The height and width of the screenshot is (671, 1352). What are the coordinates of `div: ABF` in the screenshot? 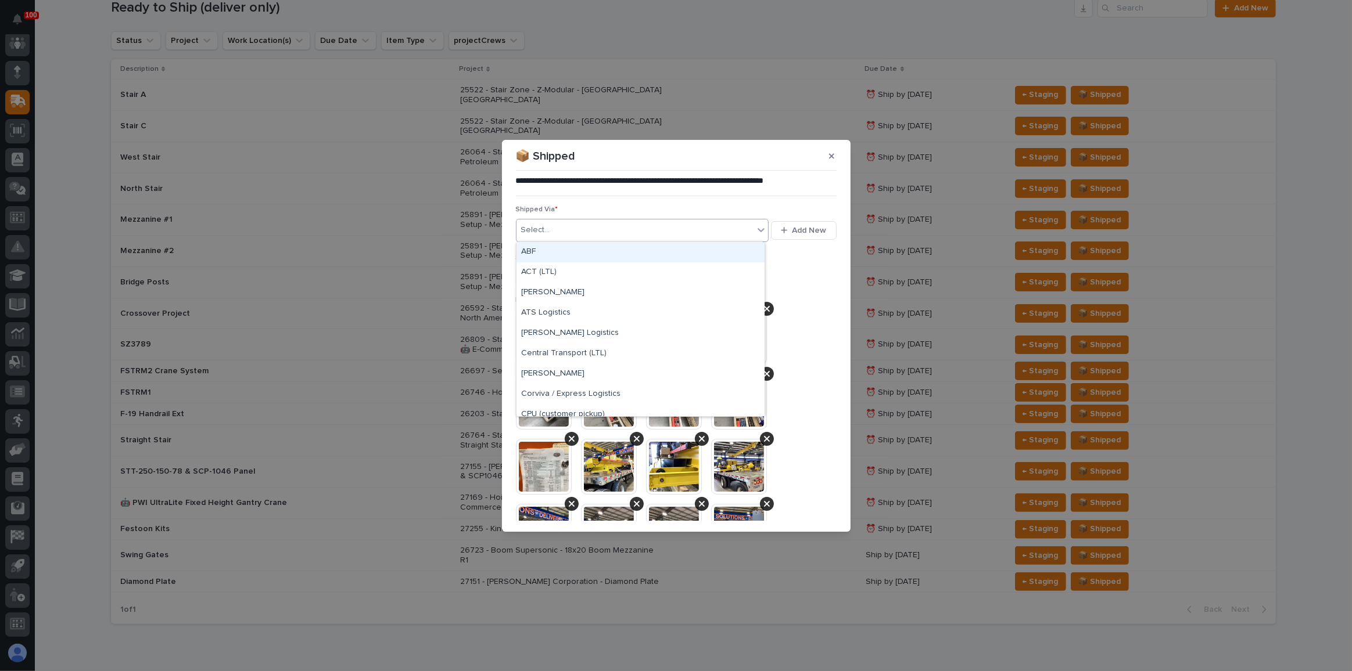 It's located at (640, 252).